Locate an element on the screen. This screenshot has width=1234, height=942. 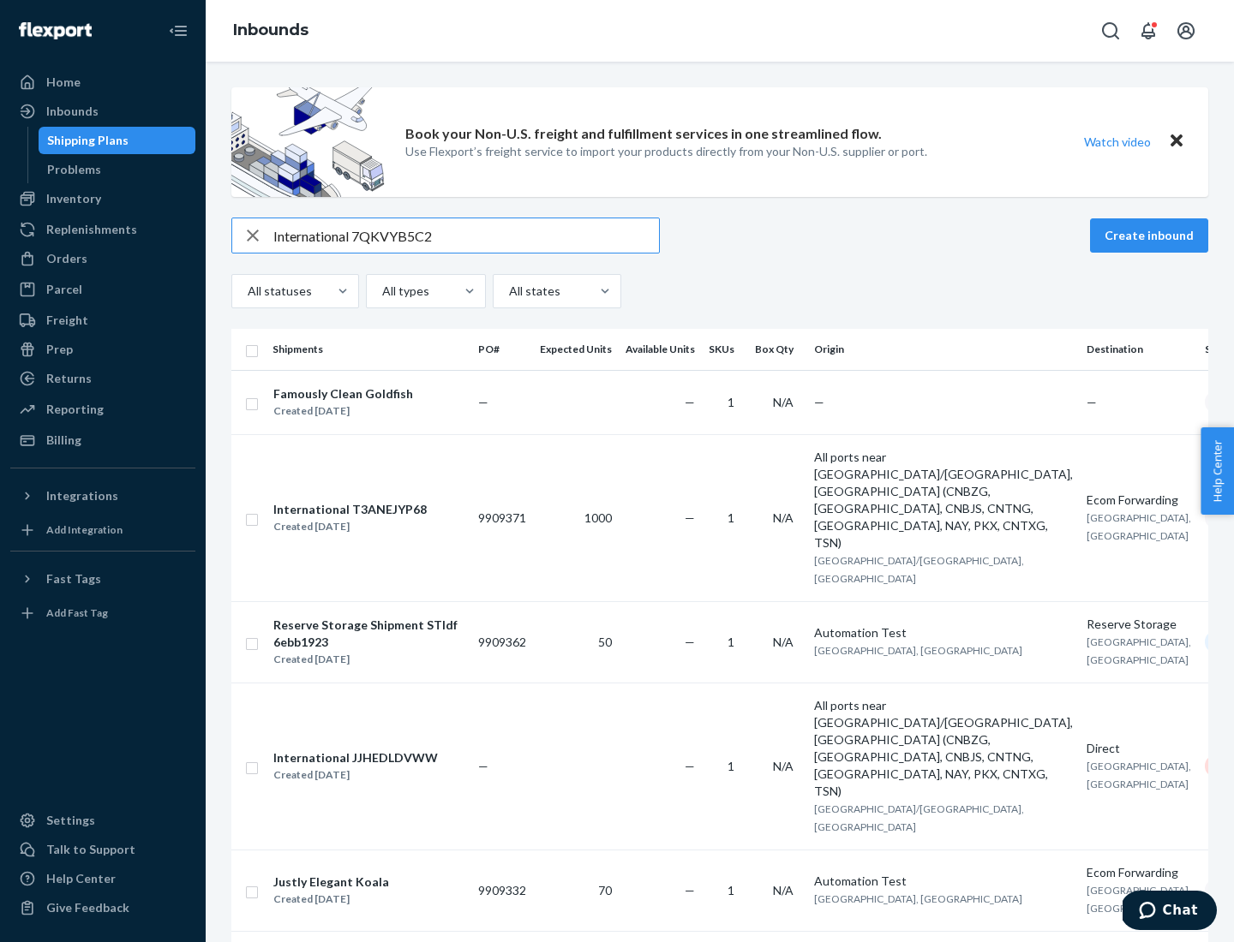
input: All types is located at coordinates (381, 291).